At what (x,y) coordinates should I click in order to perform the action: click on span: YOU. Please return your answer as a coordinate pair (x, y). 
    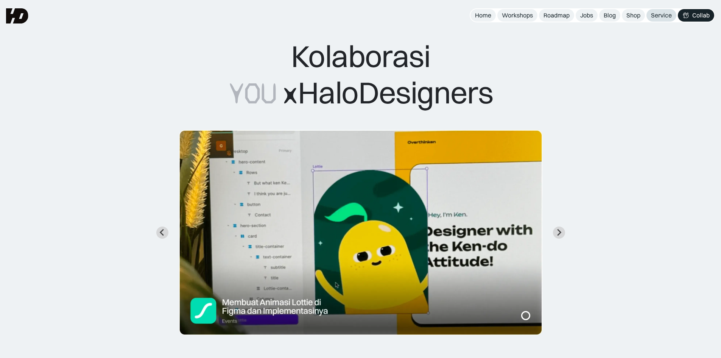
    Looking at the image, I should click on (252, 93).